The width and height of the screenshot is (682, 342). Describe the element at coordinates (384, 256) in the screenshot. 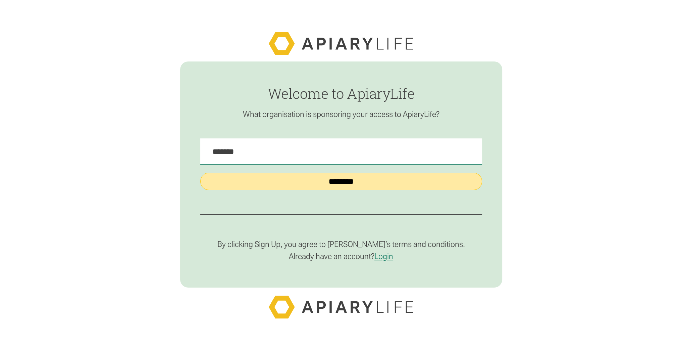

I see `a: Login` at that location.